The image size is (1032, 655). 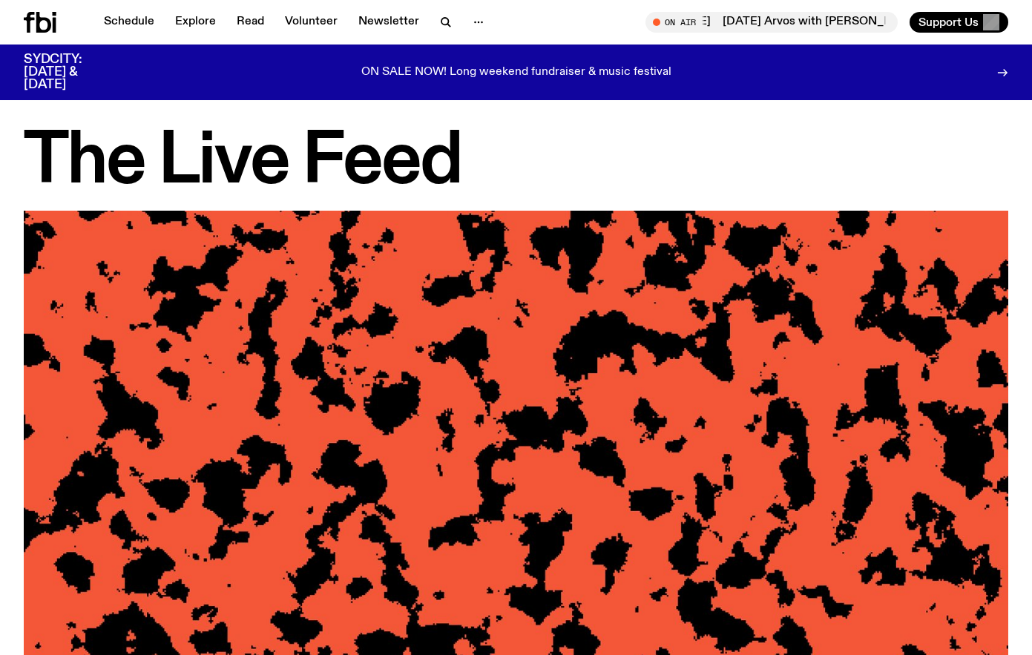 I want to click on a: Schedule, so click(x=129, y=22).